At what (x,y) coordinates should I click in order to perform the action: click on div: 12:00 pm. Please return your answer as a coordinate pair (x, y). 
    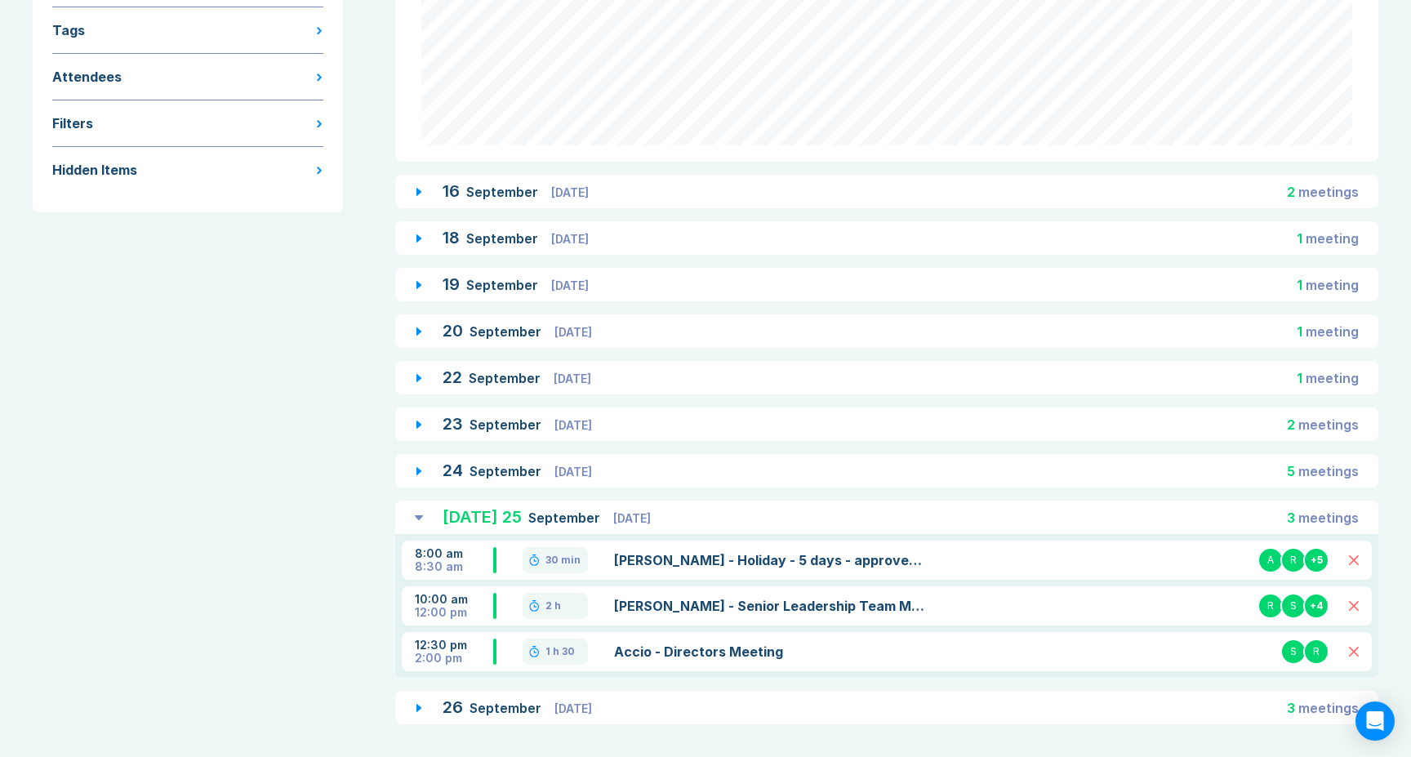
    Looking at the image, I should click on (454, 613).